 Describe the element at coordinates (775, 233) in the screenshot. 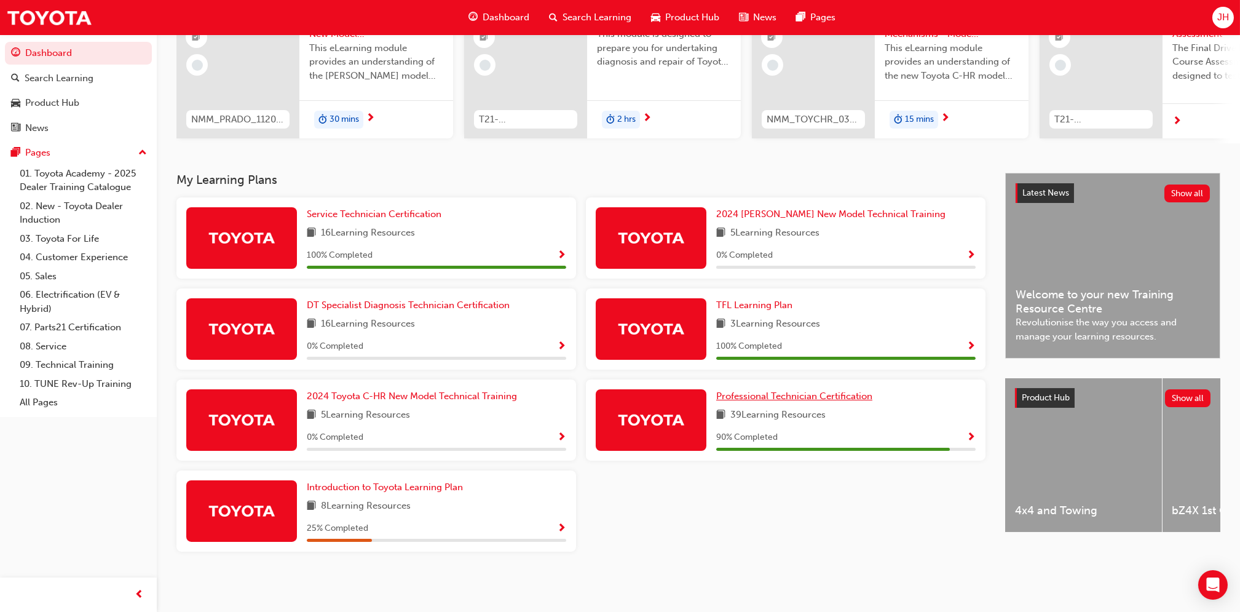

I see `span: 5 Learning Resources` at that location.